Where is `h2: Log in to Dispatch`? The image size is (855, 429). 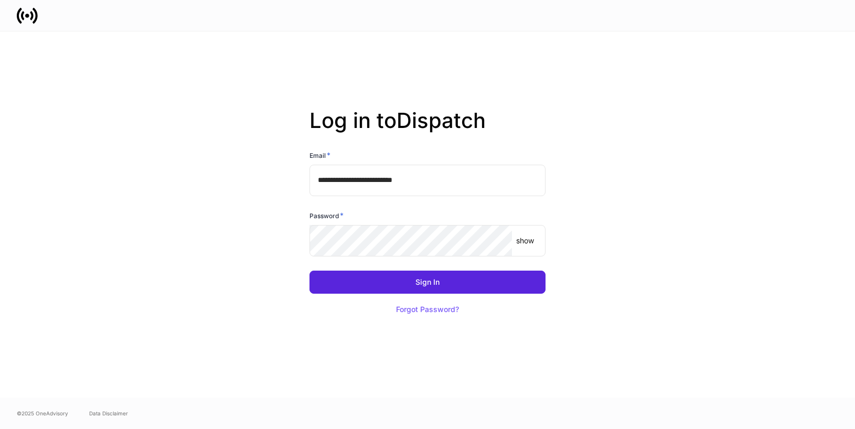
h2: Log in to Dispatch is located at coordinates (428, 129).